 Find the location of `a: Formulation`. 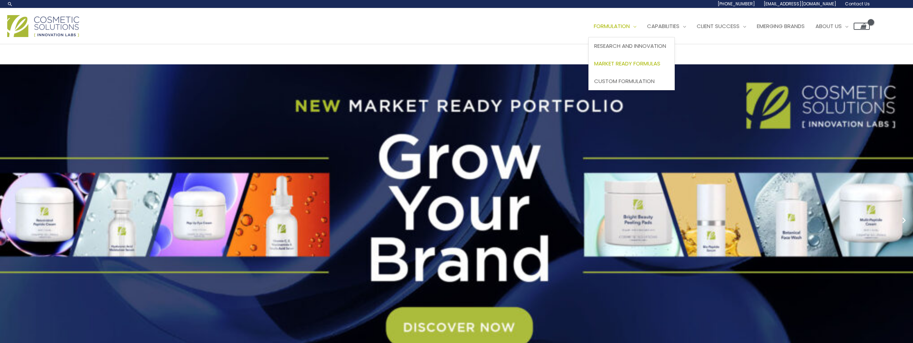

a: Formulation is located at coordinates (615, 26).